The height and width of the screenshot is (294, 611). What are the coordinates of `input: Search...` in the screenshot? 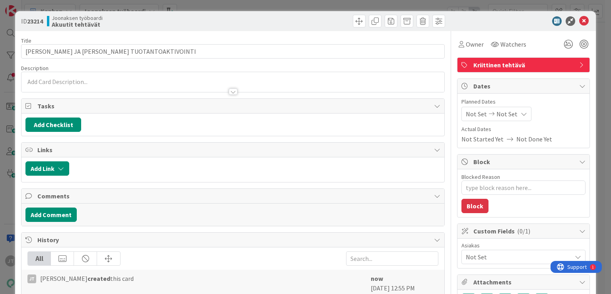 It's located at (392, 258).